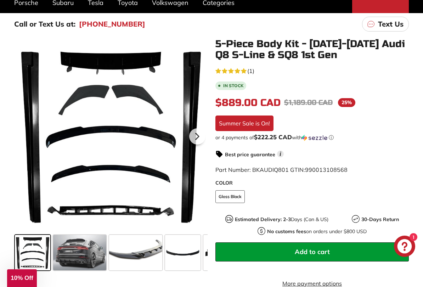  I want to click on strong: 30-Days Return, so click(380, 219).